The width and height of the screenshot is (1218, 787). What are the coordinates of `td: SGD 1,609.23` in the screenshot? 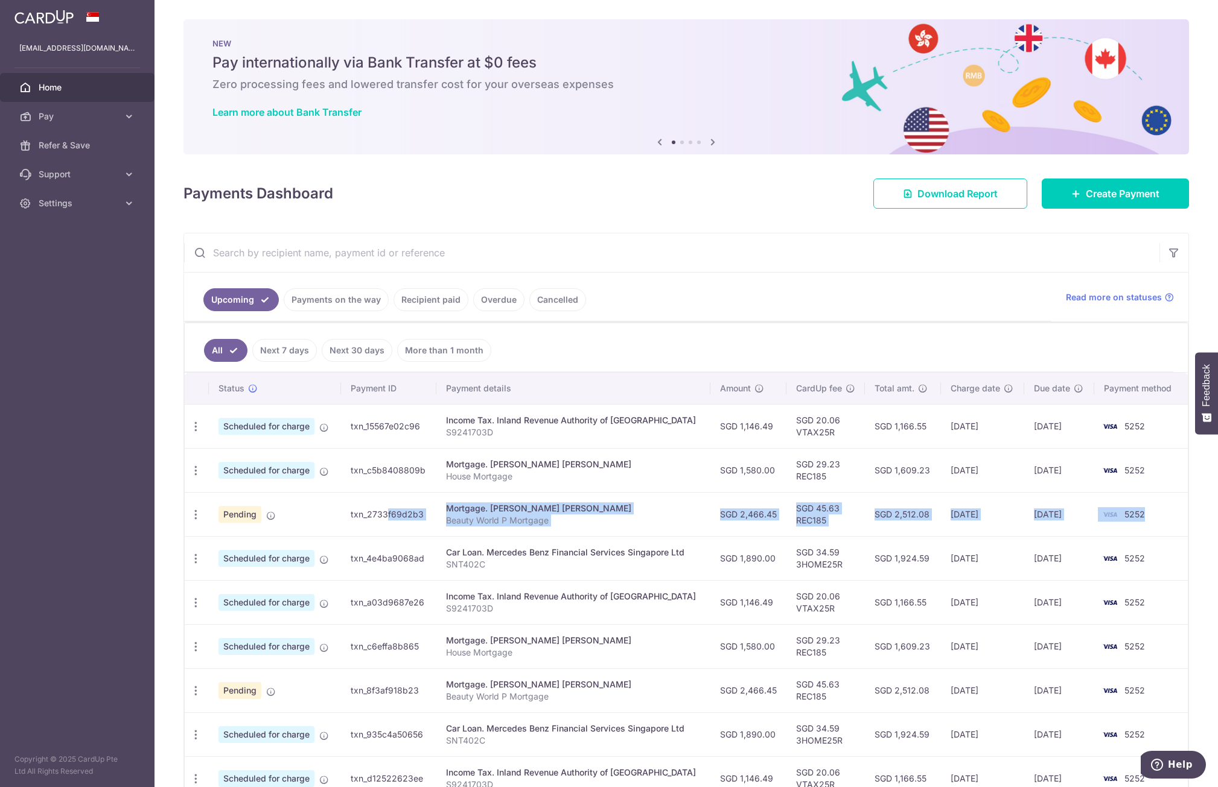 It's located at (903, 470).